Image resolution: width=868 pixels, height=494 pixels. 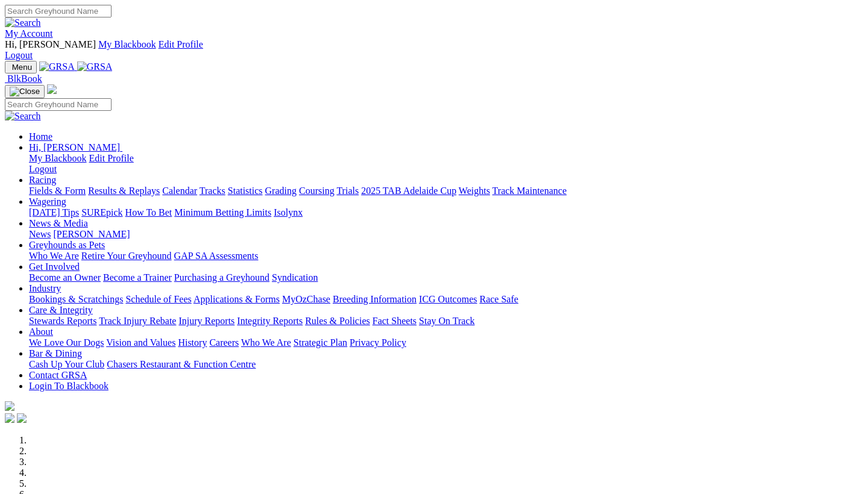 I want to click on a: Track Injury Rebate, so click(x=137, y=321).